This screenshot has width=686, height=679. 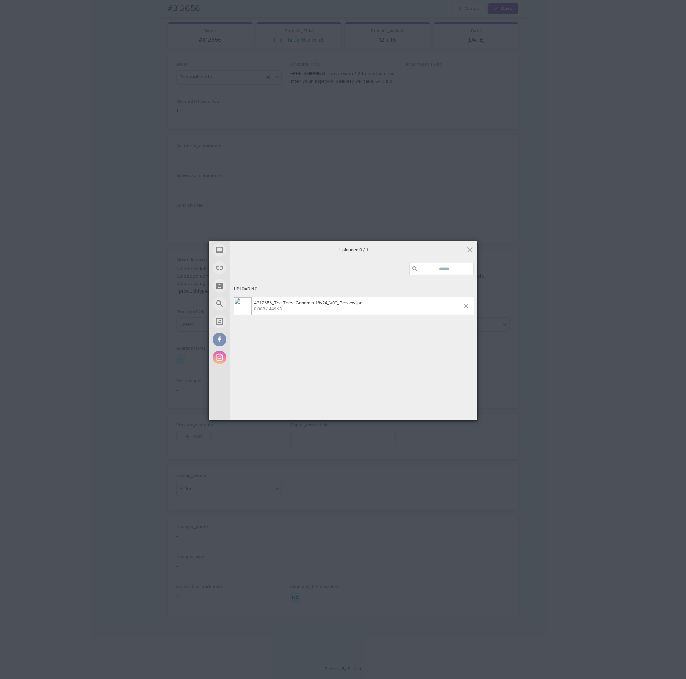 What do you see at coordinates (354, 250) in the screenshot?
I see `span: Uploaded 0 / 1` at bounding box center [354, 250].